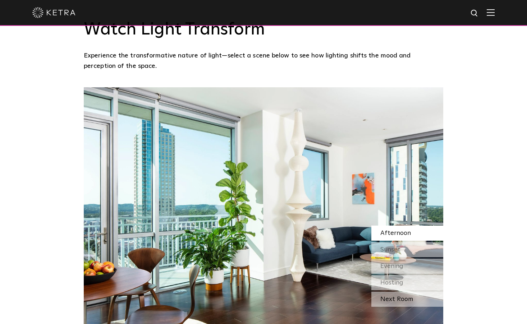 Image resolution: width=527 pixels, height=324 pixels. Describe the element at coordinates (407, 299) in the screenshot. I see `div: Next Room` at that location.